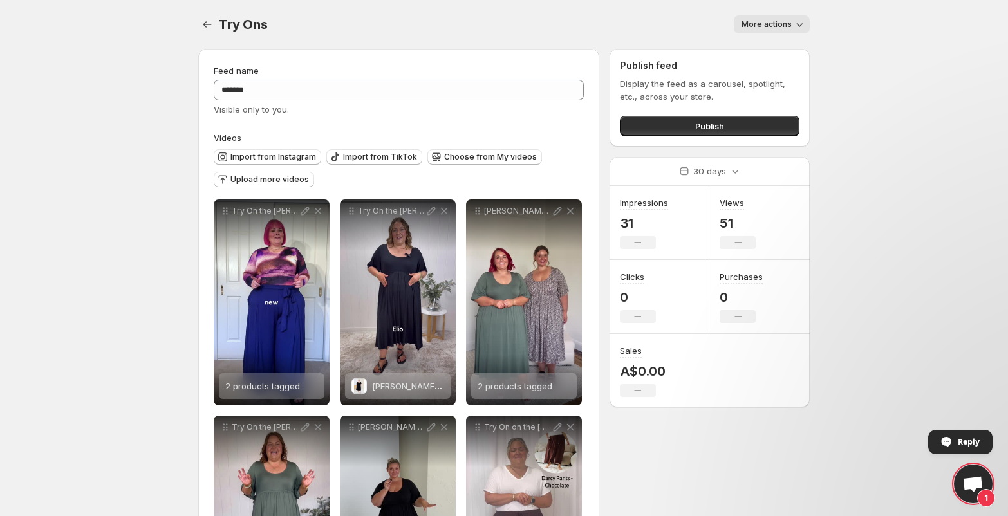 This screenshot has width=1008, height=516. I want to click on button: Settings, so click(207, 24).